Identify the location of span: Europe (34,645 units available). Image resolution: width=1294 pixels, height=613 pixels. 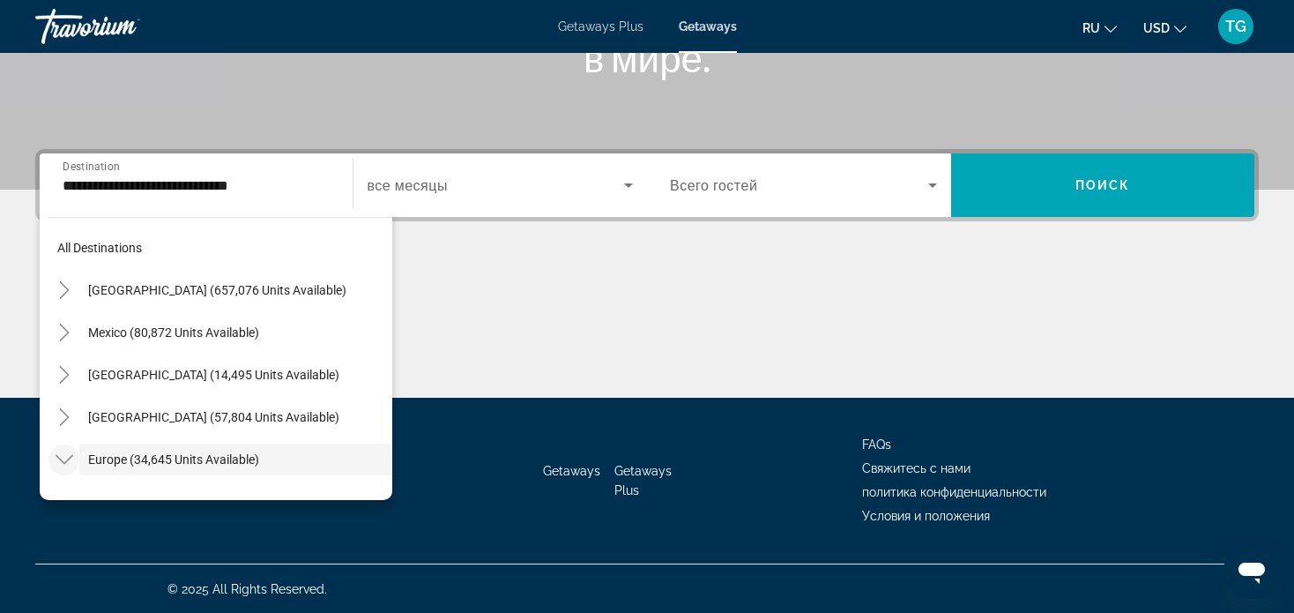
(174, 459).